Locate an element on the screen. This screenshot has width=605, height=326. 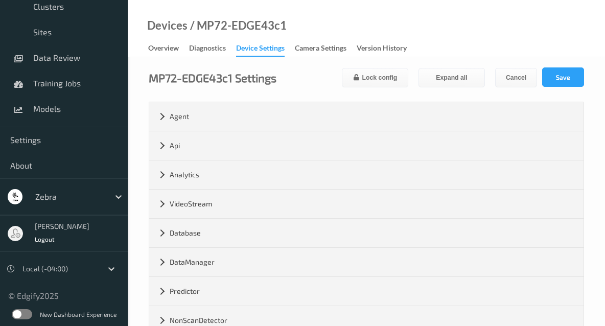
button: Cancel is located at coordinates (516, 78).